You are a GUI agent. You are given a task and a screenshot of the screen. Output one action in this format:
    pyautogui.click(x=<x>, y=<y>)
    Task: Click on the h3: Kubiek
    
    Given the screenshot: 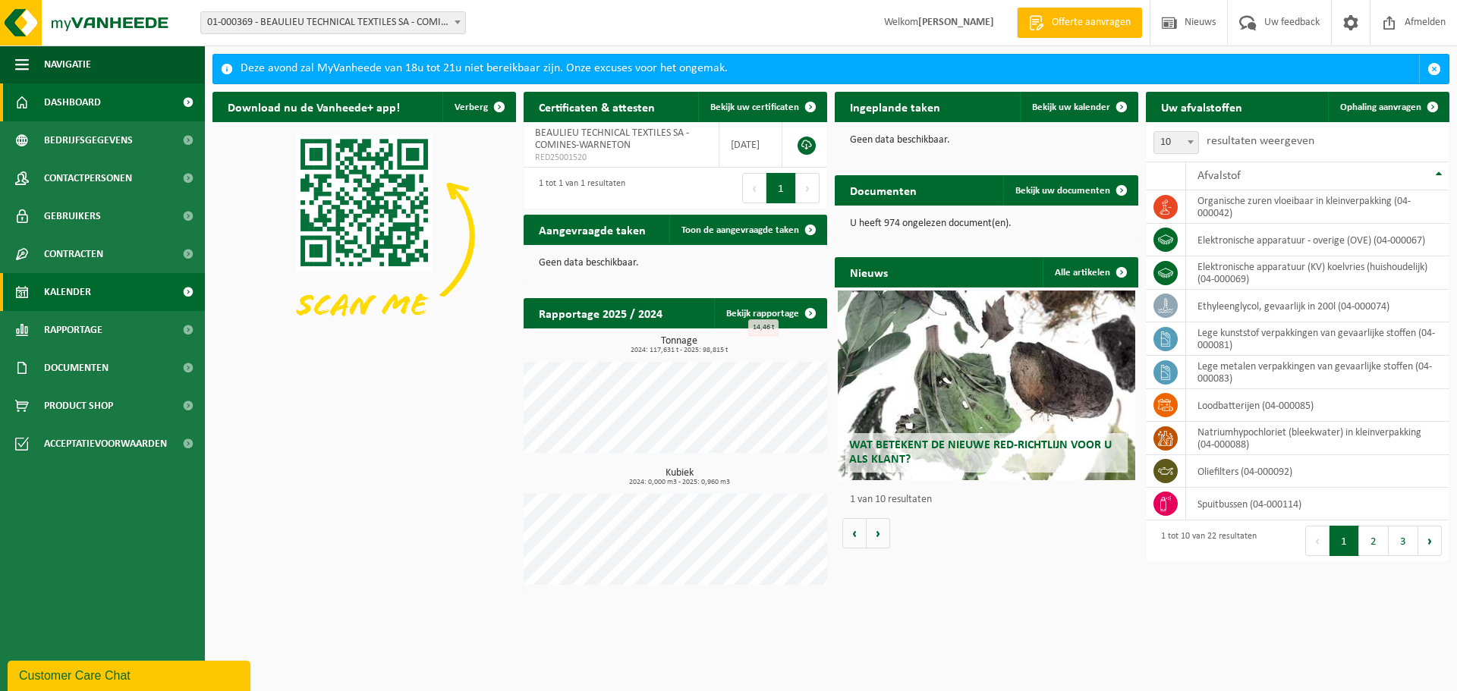 What is the action you would take?
    pyautogui.click(x=679, y=477)
    